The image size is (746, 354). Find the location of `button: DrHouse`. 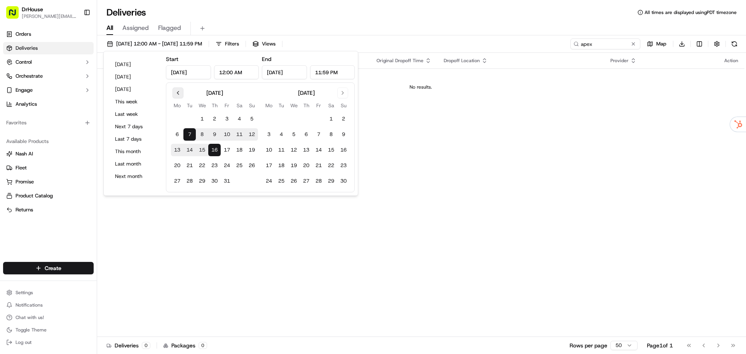

button: DrHouse is located at coordinates (32, 9).